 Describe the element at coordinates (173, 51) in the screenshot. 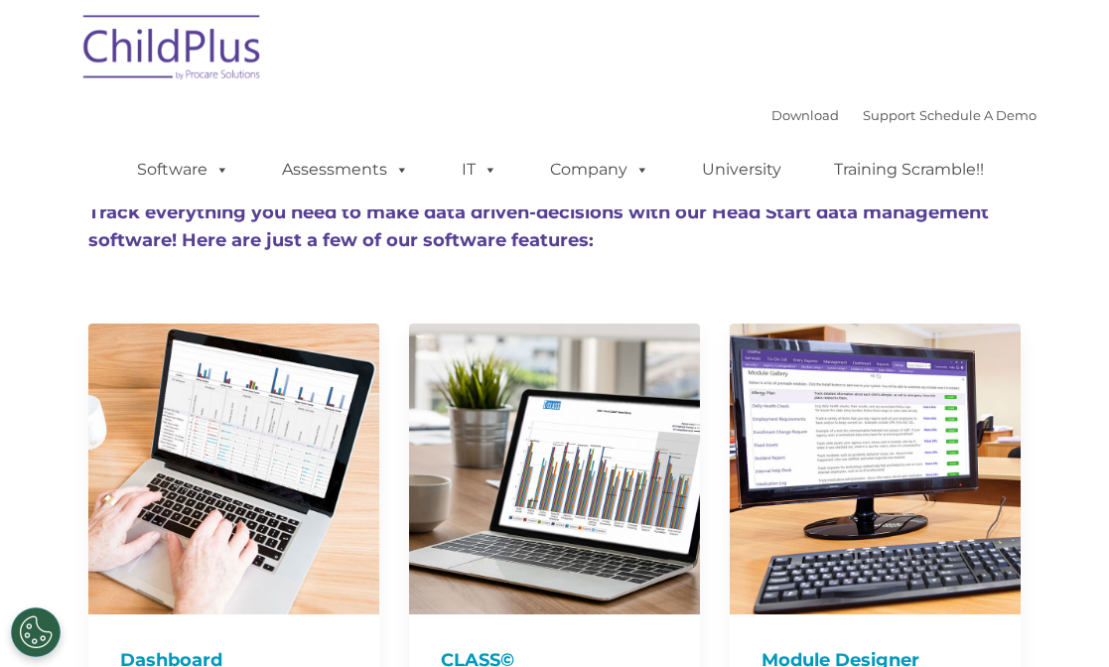

I see `img: ChildPlus by Procare Solutions` at that location.